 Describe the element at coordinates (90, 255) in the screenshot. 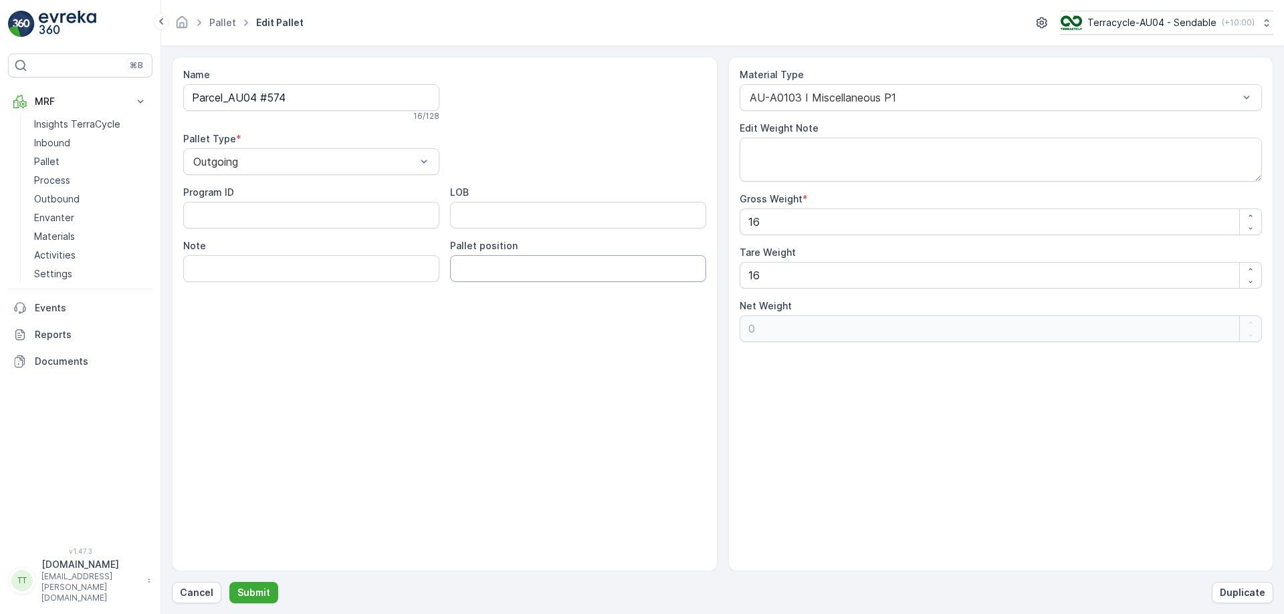

I see `a: Activities` at that location.